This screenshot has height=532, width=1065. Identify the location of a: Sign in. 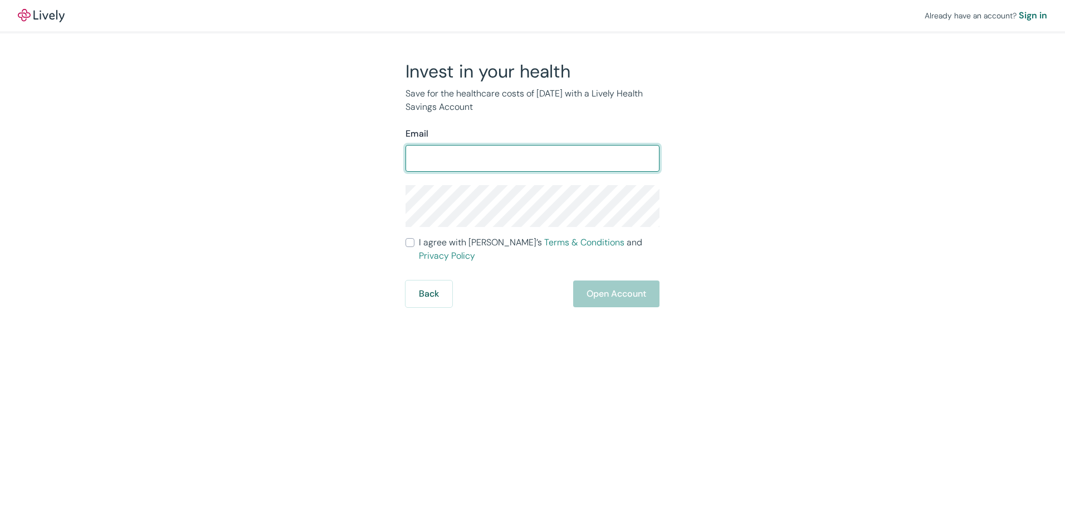
(1033, 16).